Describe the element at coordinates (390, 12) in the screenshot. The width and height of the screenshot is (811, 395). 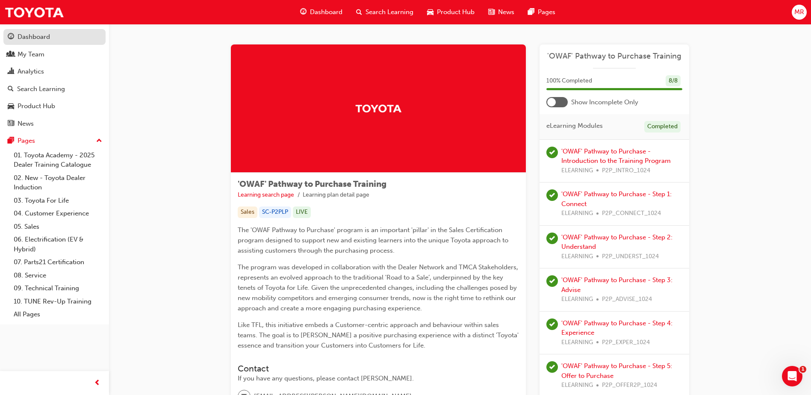
I see `span: Search Learning` at that location.